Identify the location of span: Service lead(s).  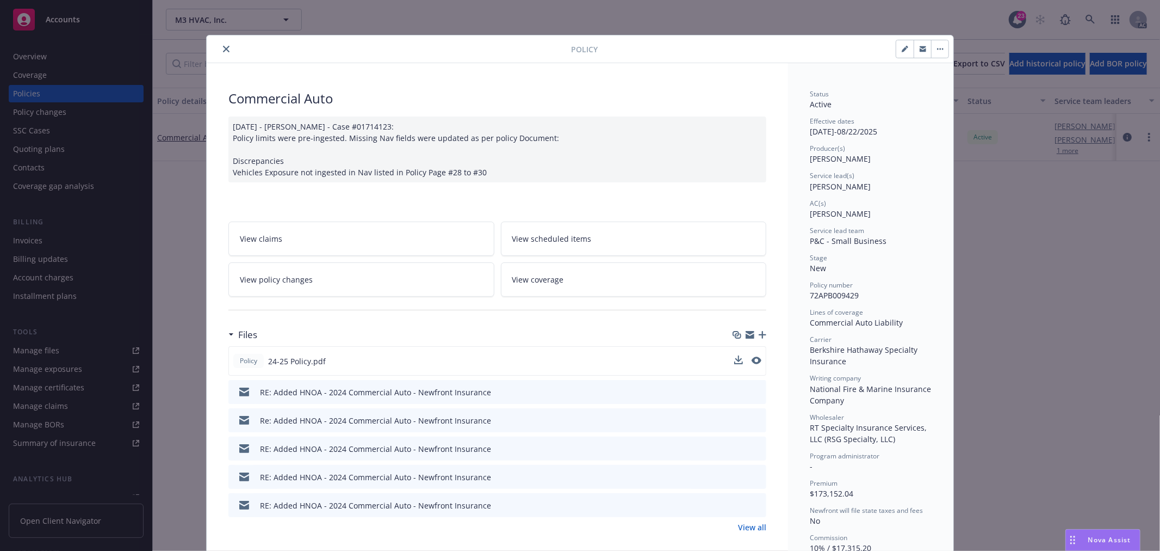
(832, 175).